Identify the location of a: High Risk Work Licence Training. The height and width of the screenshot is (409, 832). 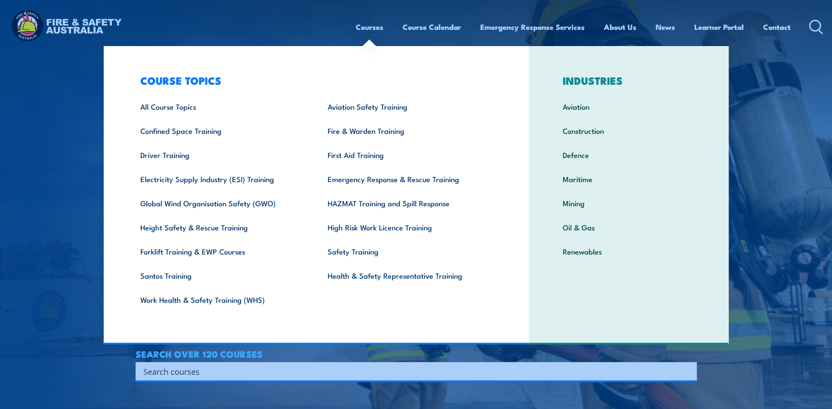
(407, 227).